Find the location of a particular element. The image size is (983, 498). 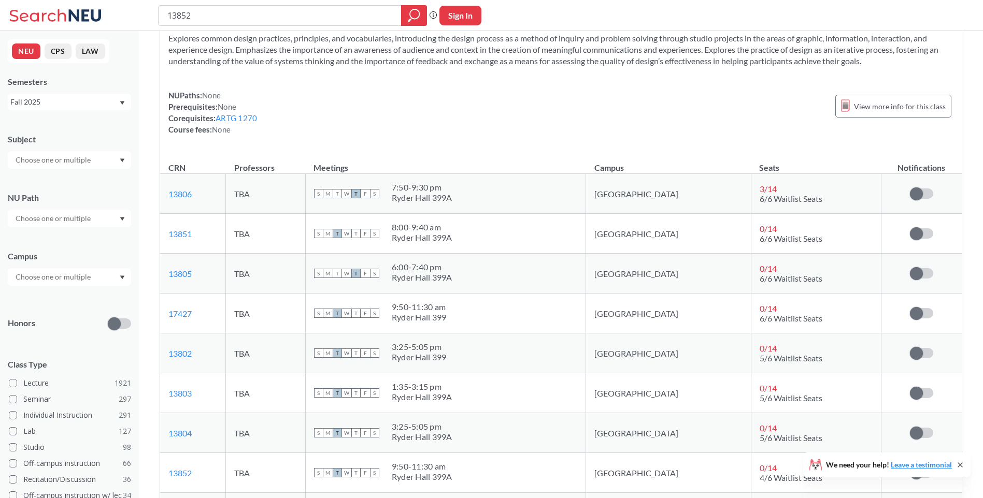

label: Individual Instruction is located at coordinates (70, 415).